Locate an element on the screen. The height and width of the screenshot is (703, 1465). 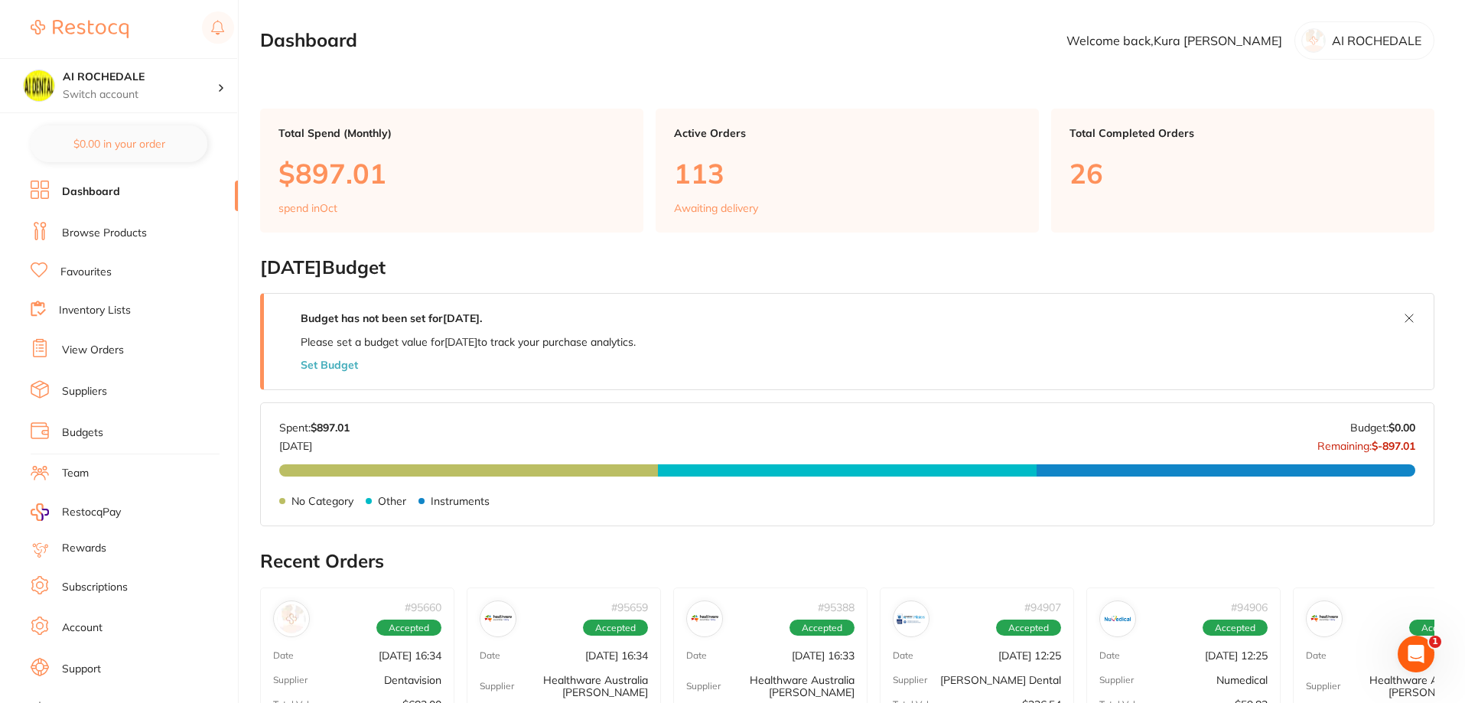
strong: $897.01 is located at coordinates (330, 428).